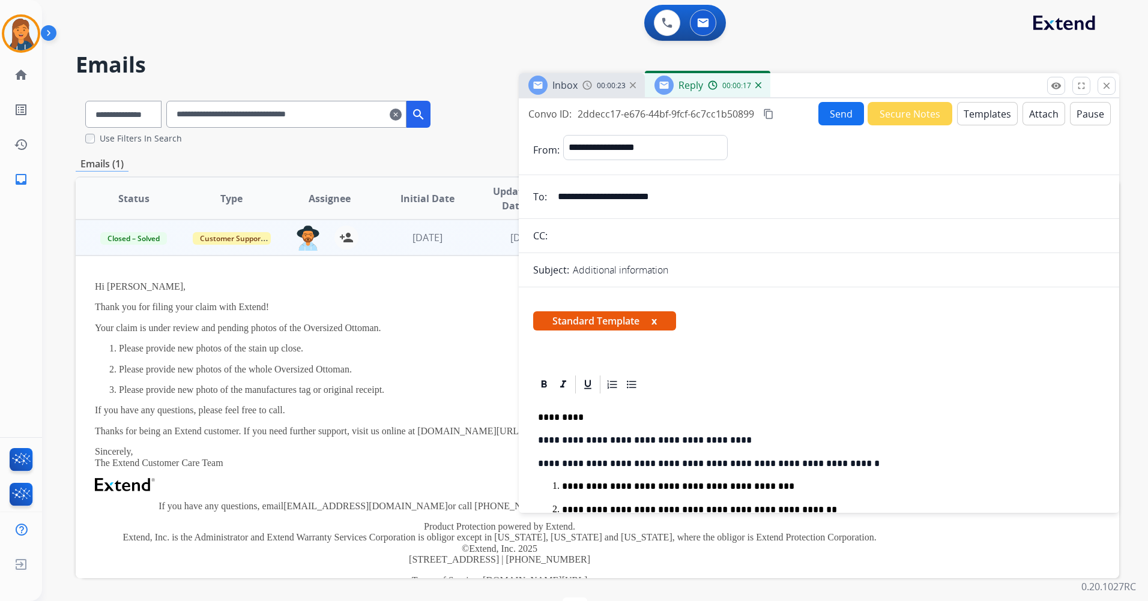 The width and height of the screenshot is (1148, 601). What do you see at coordinates (125, 485) in the screenshot?
I see `img: Extend Logo` at bounding box center [125, 485].